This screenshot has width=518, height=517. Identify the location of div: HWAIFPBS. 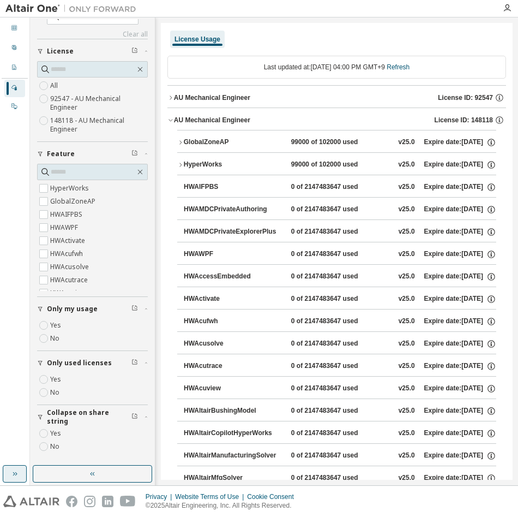
(233, 187).